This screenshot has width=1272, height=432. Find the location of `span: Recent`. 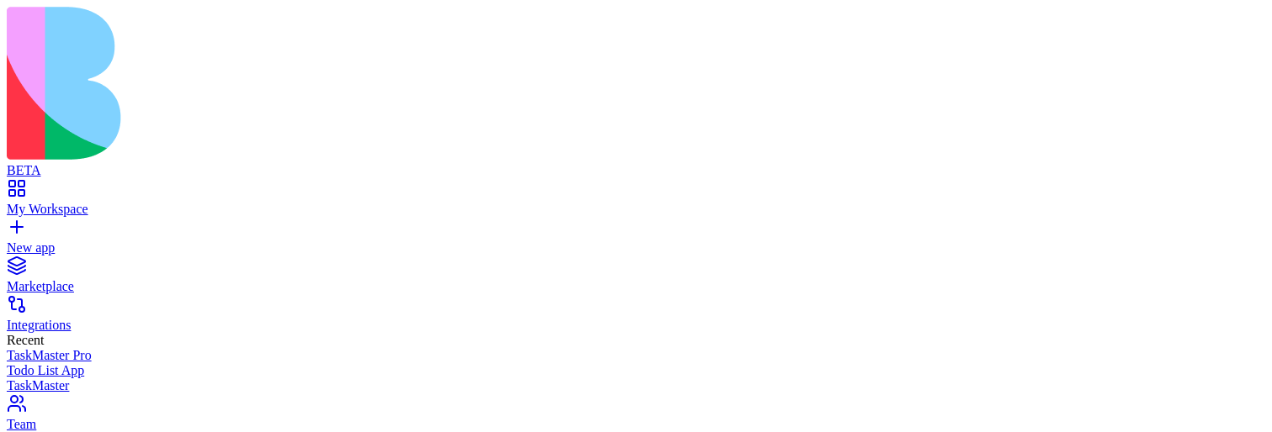

span: Recent is located at coordinates (25, 340).